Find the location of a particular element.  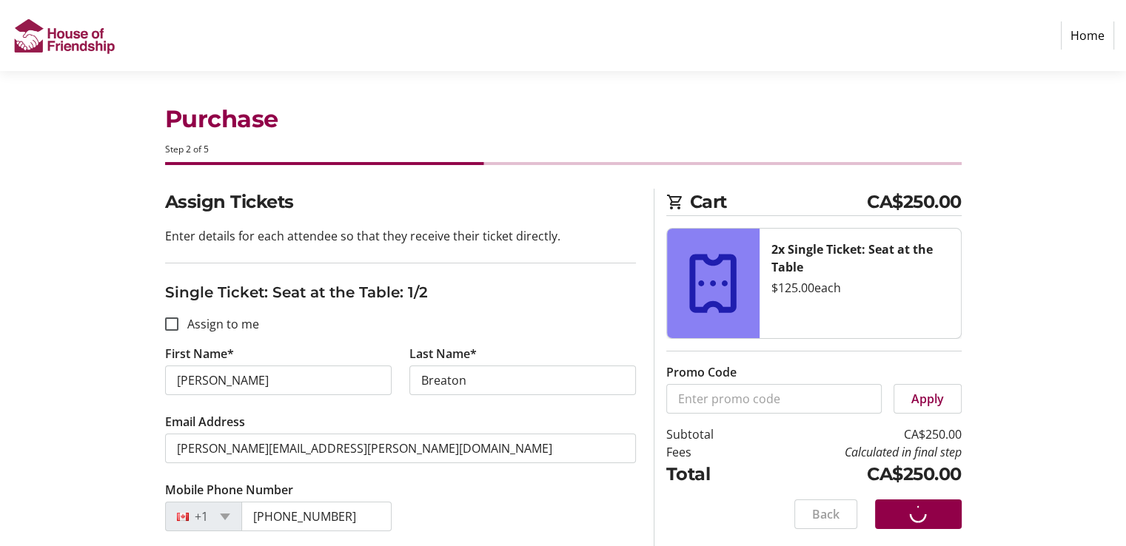

label: Last Name* is located at coordinates (443, 354).